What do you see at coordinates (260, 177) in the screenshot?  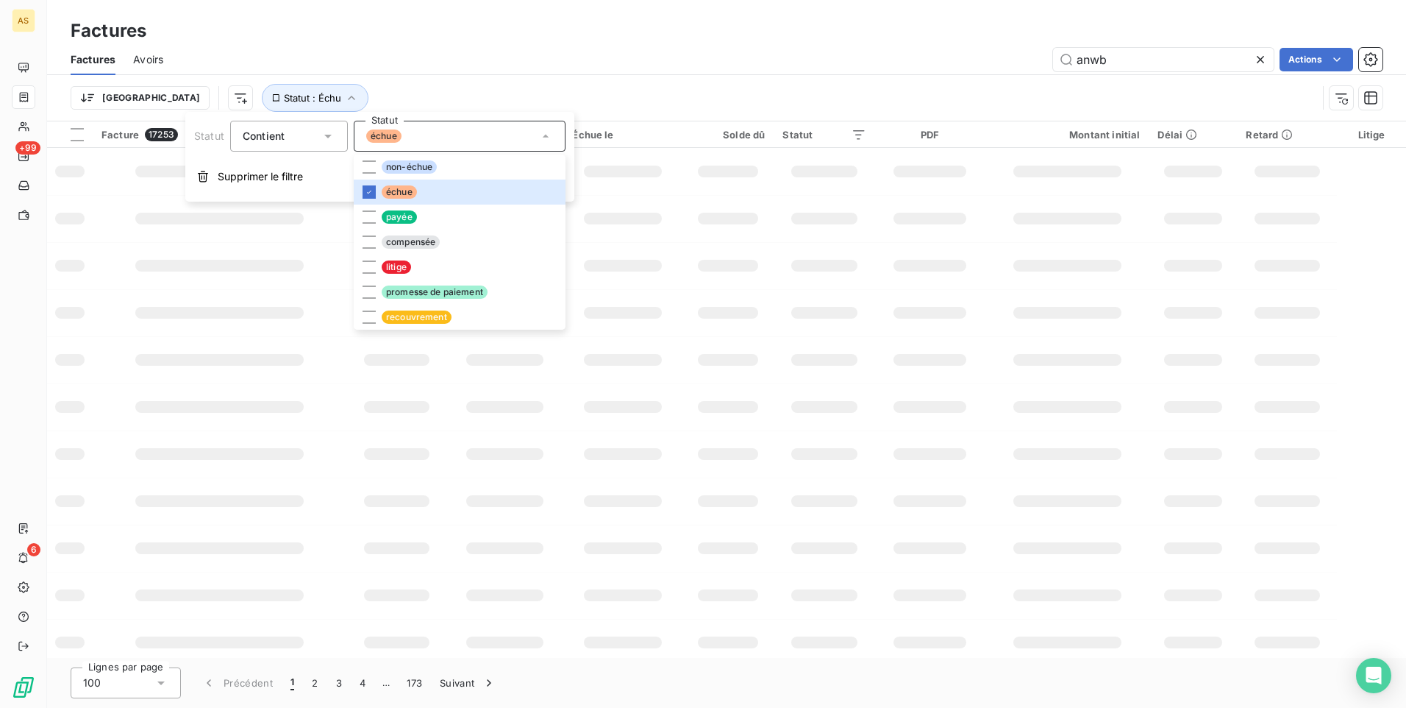 I see `span: Supprimer le filtre` at bounding box center [260, 177].